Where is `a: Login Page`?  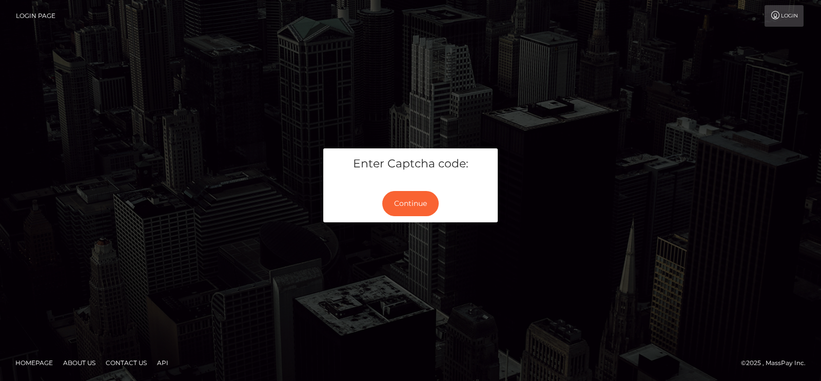 a: Login Page is located at coordinates (35, 16).